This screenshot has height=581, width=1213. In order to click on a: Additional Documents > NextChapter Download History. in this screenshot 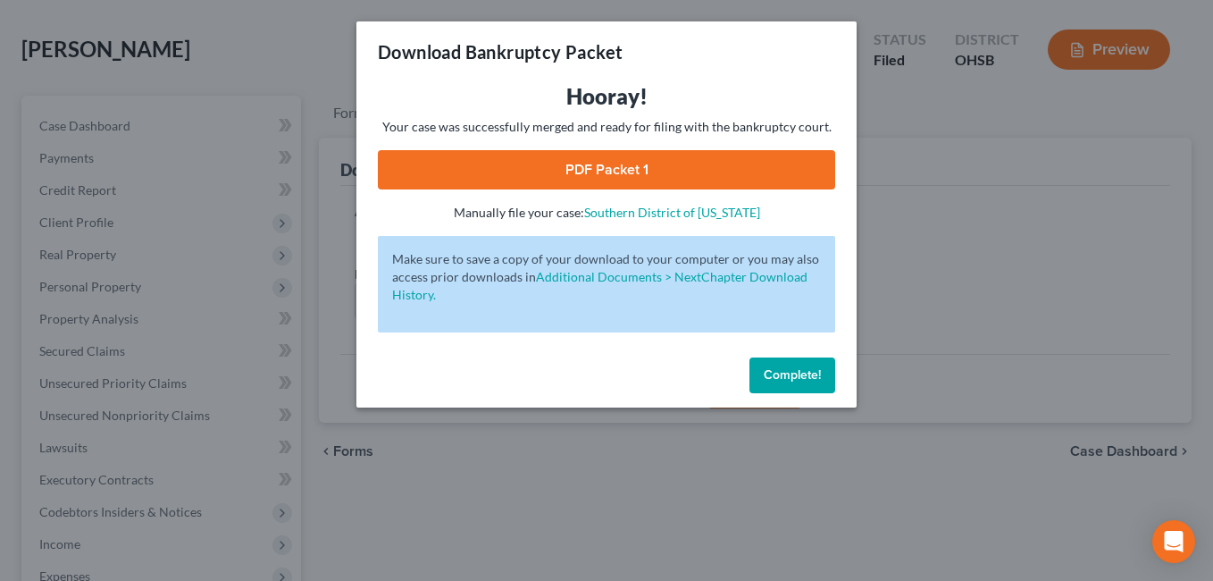, I will do `click(599, 285)`.